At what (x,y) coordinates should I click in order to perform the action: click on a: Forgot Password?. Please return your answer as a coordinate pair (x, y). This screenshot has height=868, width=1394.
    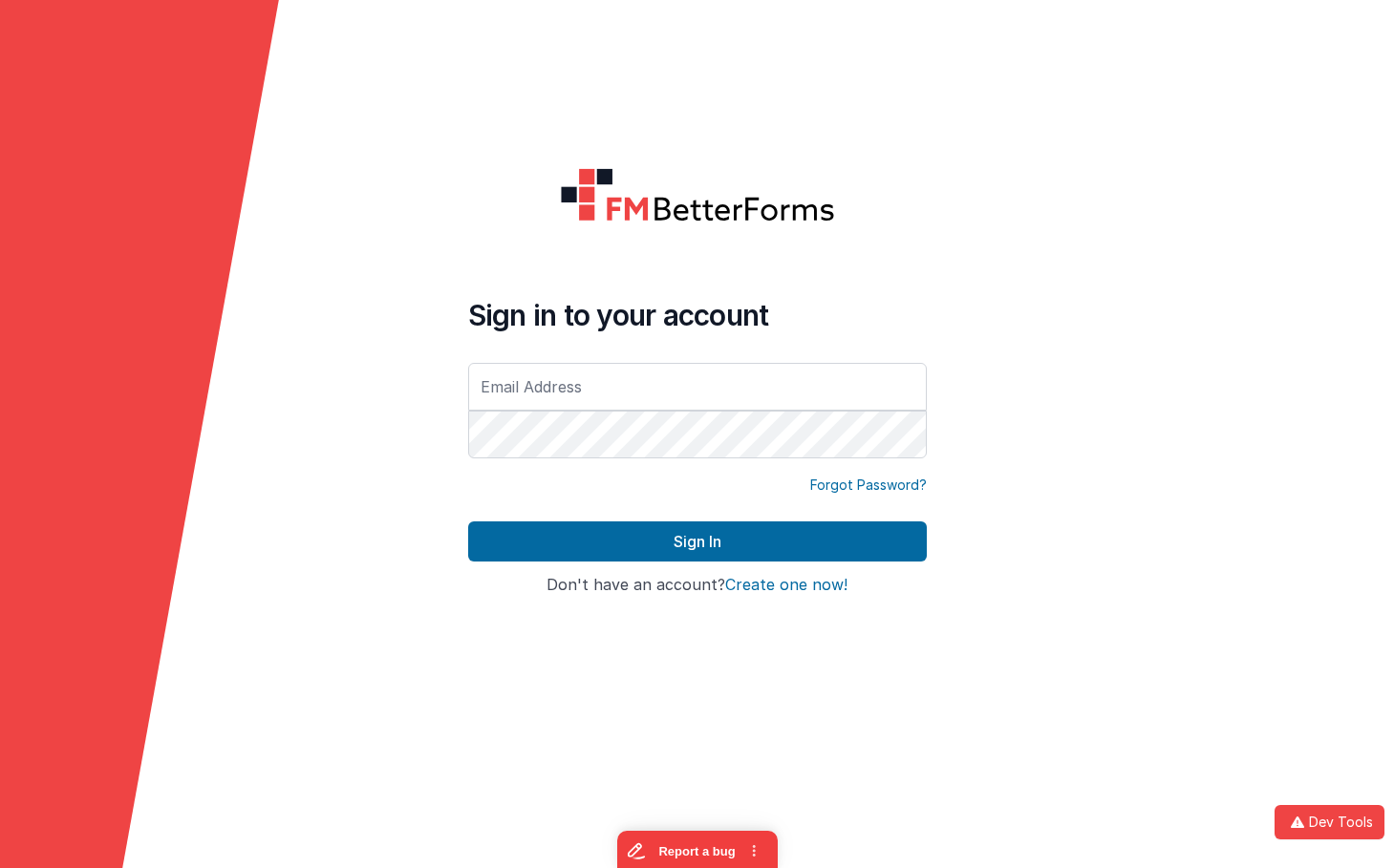
    Looking at the image, I should click on (868, 485).